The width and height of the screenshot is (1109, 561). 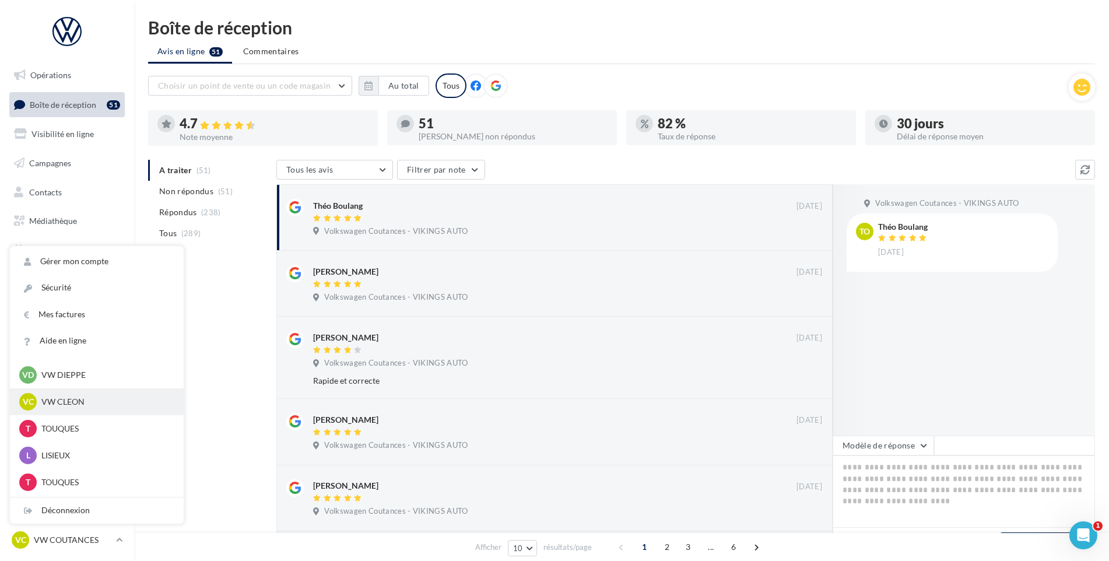 What do you see at coordinates (63, 104) in the screenshot?
I see `span: Boîte de réception` at bounding box center [63, 104].